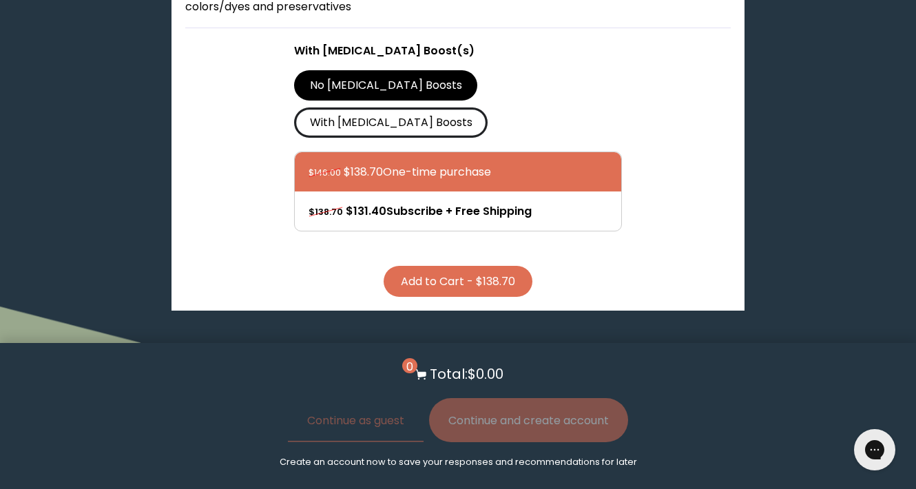 The height and width of the screenshot is (489, 916). I want to click on button: Gorgias live chat, so click(28, 25).